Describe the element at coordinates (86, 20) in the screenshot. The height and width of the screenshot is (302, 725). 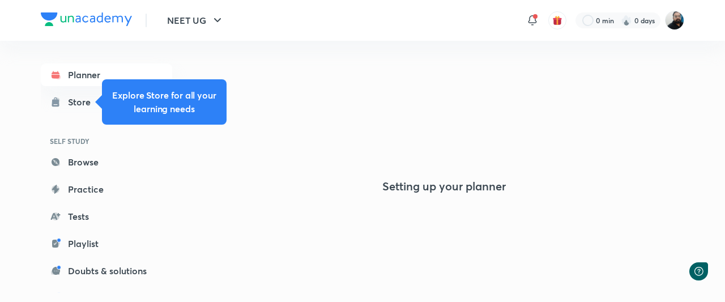
I see `a: Company Logo` at that location.